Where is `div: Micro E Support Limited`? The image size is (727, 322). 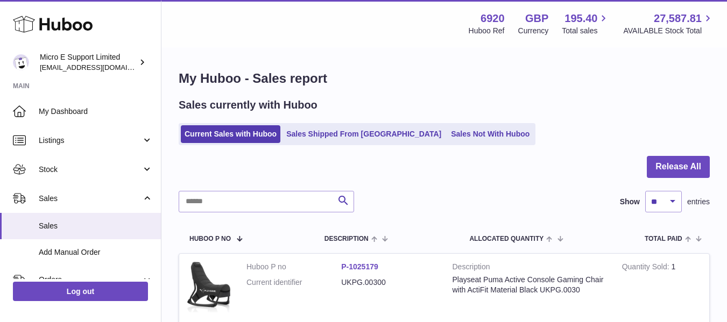
div: Micro E Support Limited is located at coordinates (88, 62).